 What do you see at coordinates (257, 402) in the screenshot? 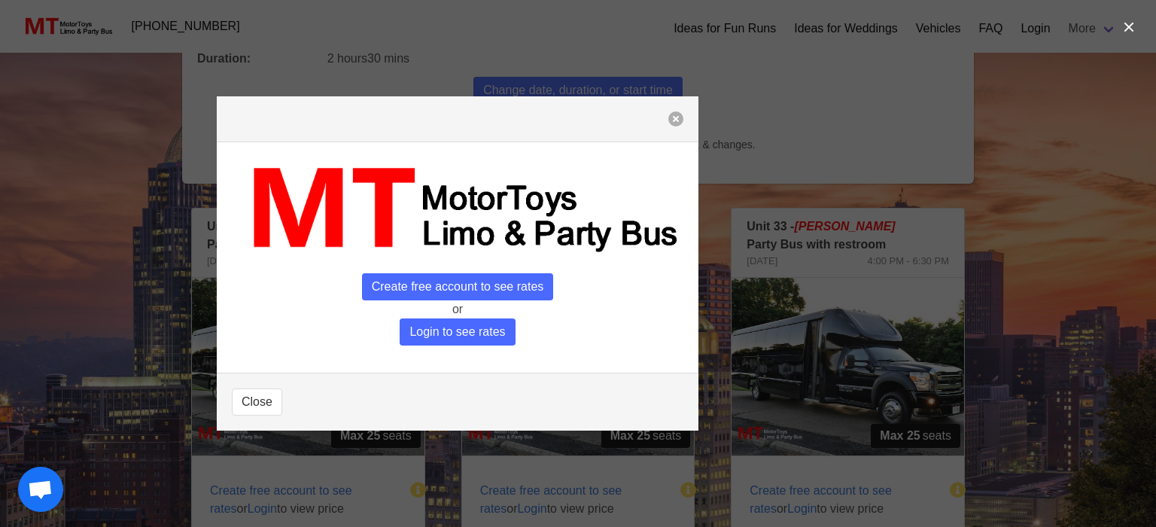
I see `span: Close` at bounding box center [257, 402].